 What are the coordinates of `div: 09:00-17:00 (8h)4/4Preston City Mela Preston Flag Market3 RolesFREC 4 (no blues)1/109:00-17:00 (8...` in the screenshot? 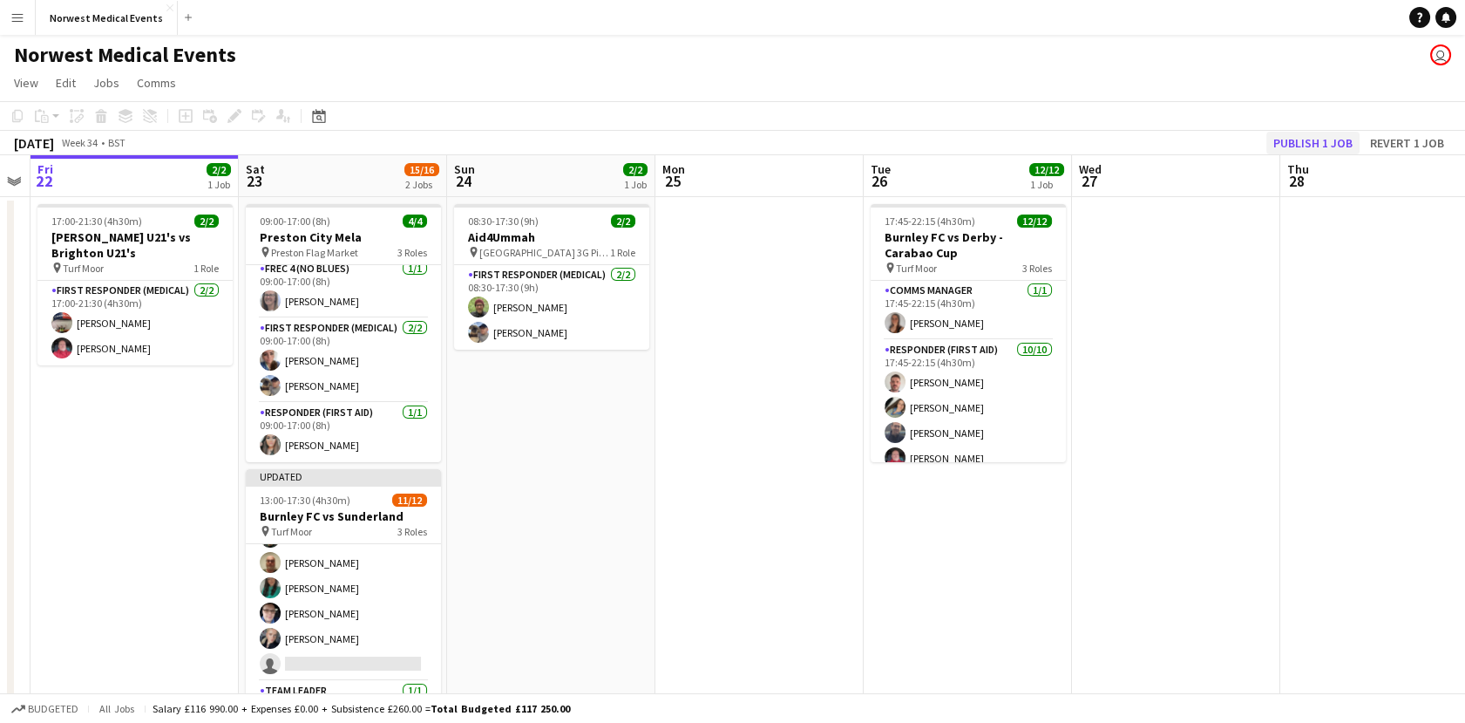 It's located at (343, 333).